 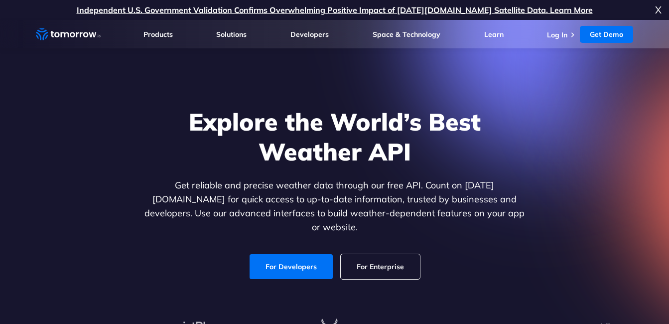 What do you see at coordinates (335, 137) in the screenshot?
I see `h1: Explore the World’s Best Weather API` at bounding box center [335, 137].